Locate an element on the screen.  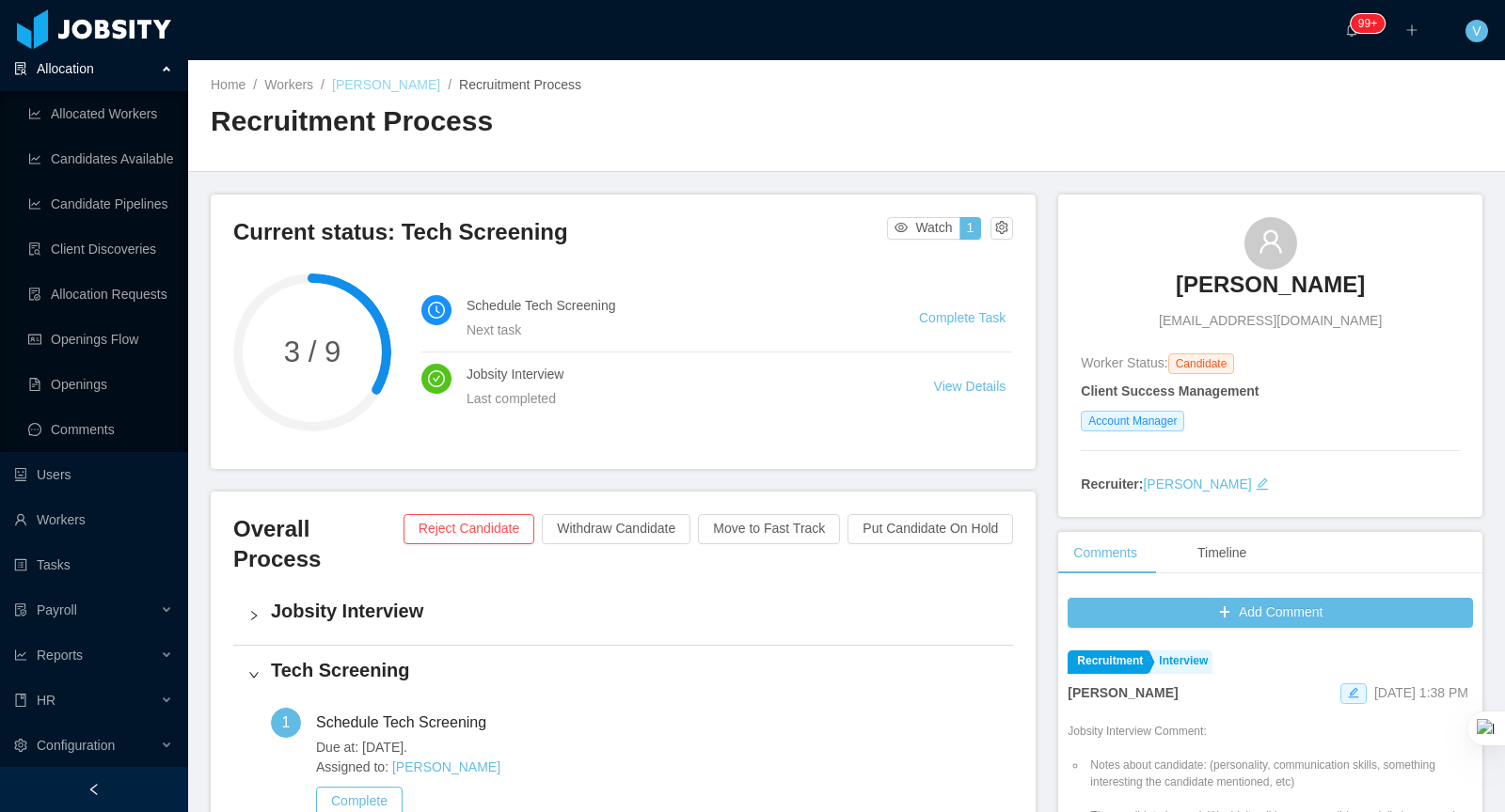
a: Recruitment is located at coordinates (1107, 662).